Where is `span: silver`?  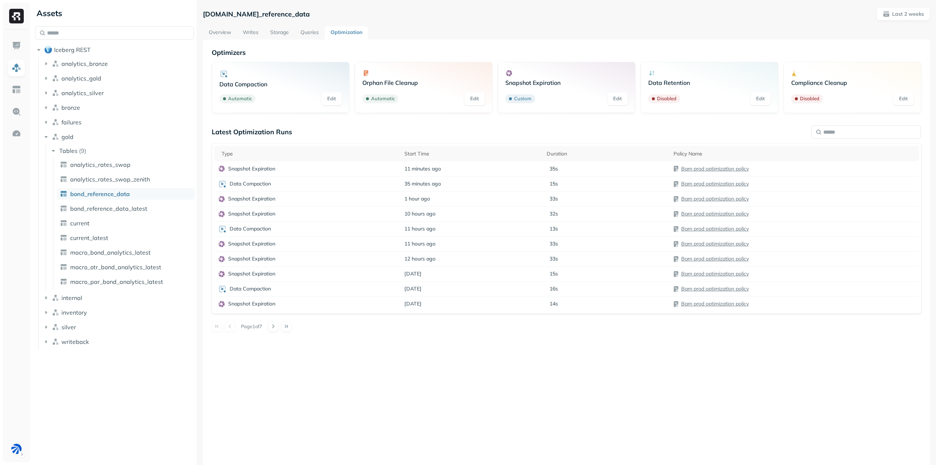
span: silver is located at coordinates (69, 327).